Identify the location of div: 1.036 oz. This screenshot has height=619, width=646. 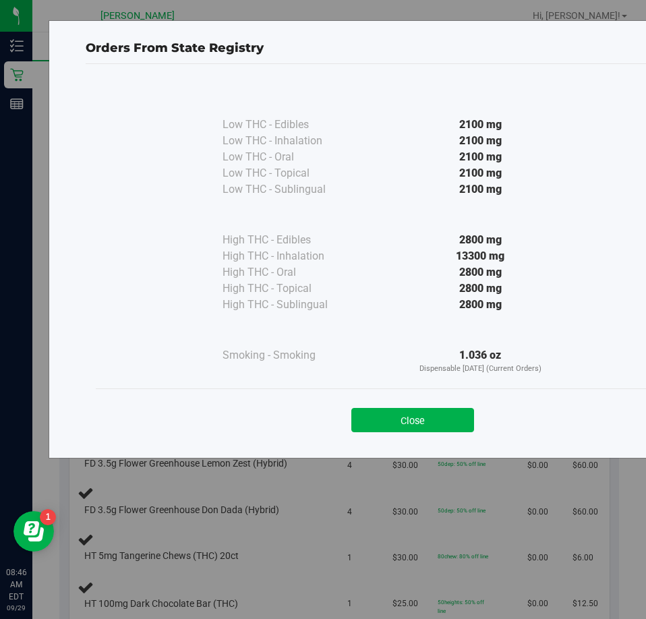
(480, 361).